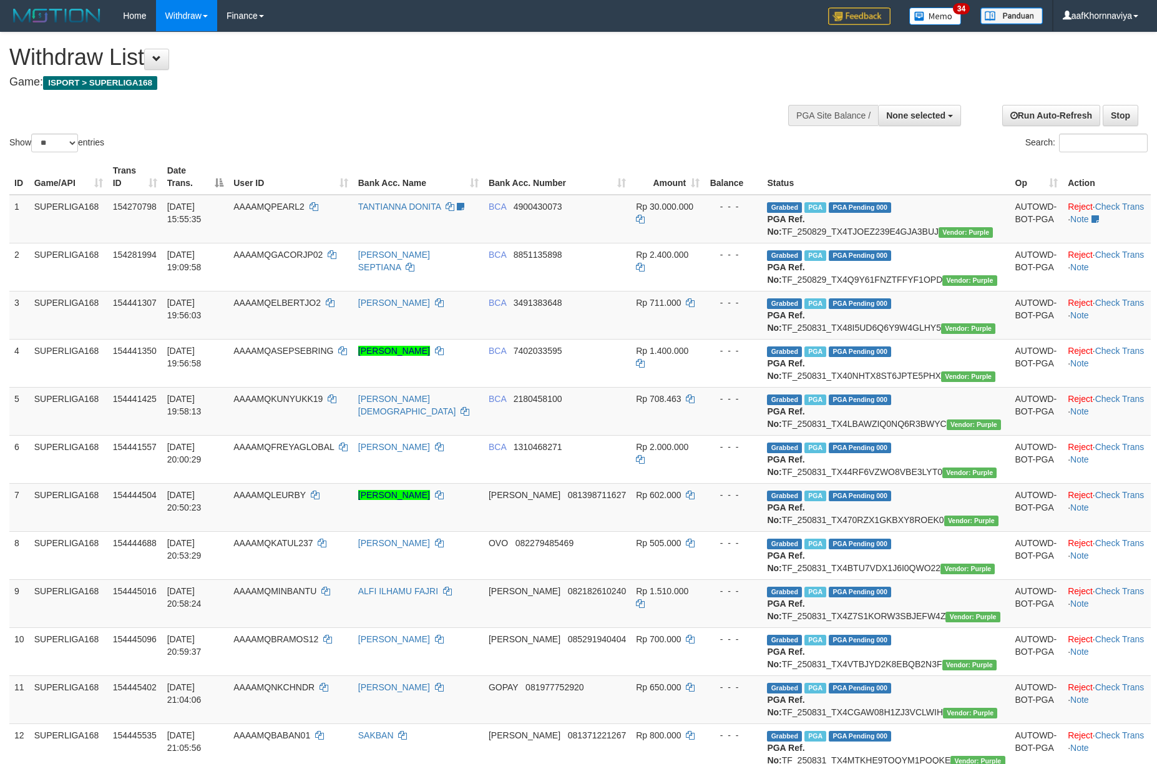 The height and width of the screenshot is (764, 1157). I want to click on span: Rp 30.000.000, so click(665, 207).